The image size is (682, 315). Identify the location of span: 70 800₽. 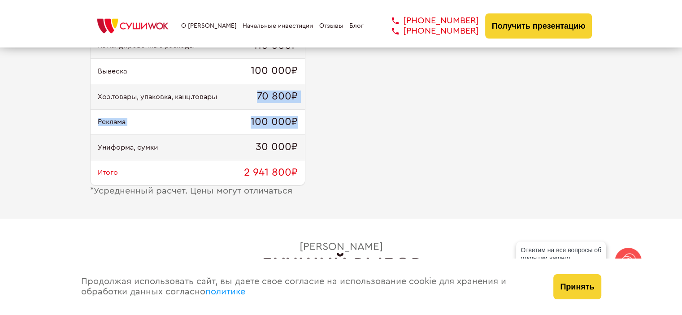
(277, 97).